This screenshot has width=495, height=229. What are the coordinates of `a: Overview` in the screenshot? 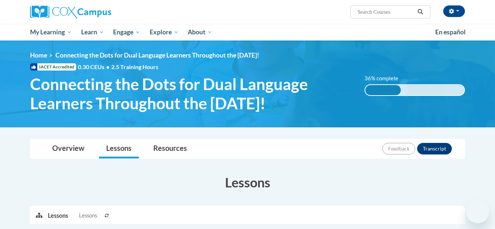 It's located at (68, 149).